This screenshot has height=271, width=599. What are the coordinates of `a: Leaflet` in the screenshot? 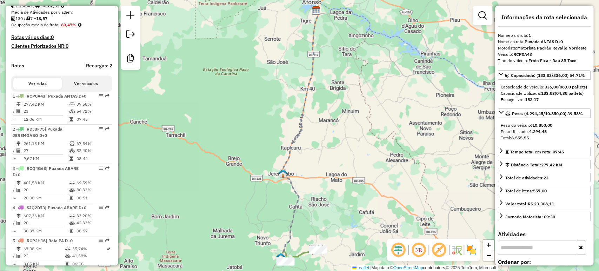 It's located at (360, 268).